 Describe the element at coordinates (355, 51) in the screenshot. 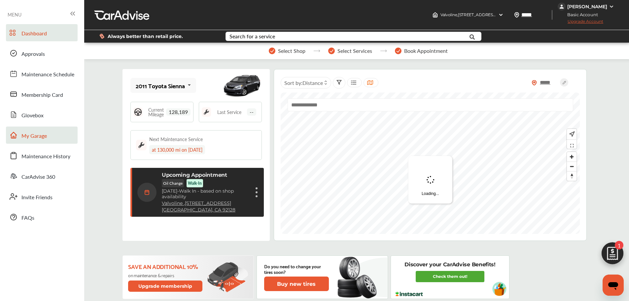

I see `span: Select Services` at that location.